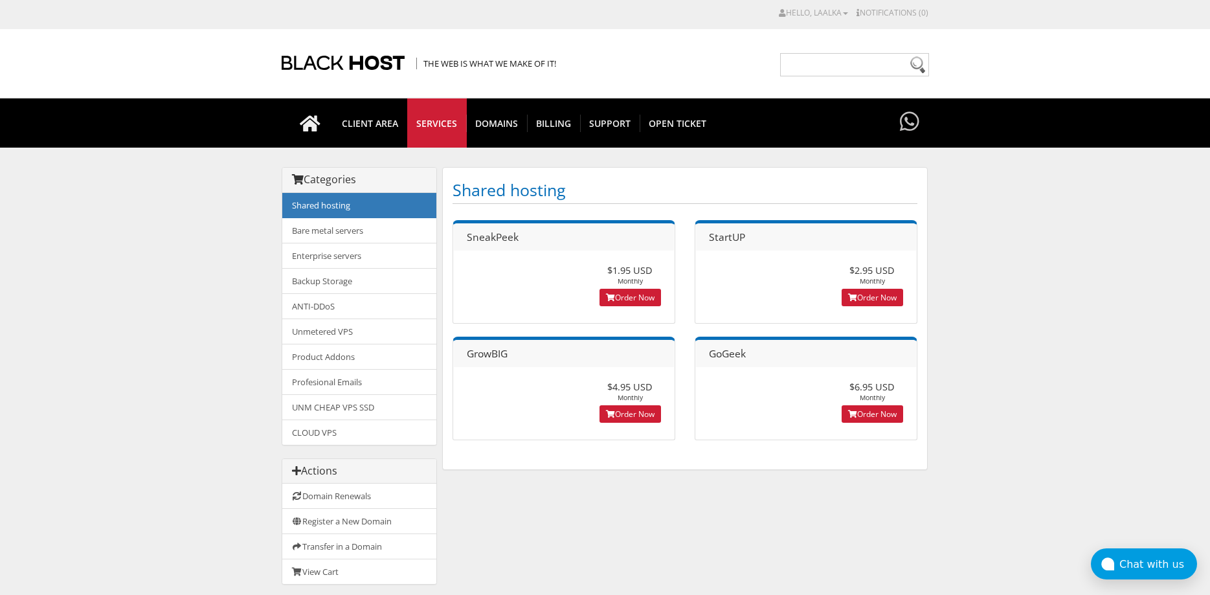 This screenshot has width=1210, height=595. Describe the element at coordinates (677, 123) in the screenshot. I see `span: Open Ticket` at that location.